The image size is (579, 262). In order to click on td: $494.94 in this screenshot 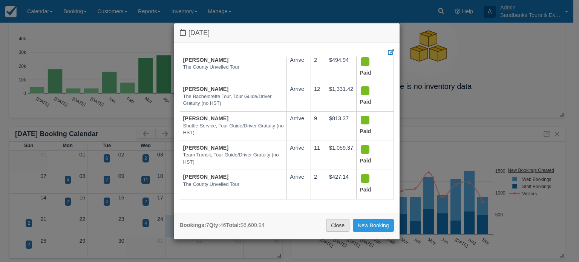, I will do `click(341, 67)`.